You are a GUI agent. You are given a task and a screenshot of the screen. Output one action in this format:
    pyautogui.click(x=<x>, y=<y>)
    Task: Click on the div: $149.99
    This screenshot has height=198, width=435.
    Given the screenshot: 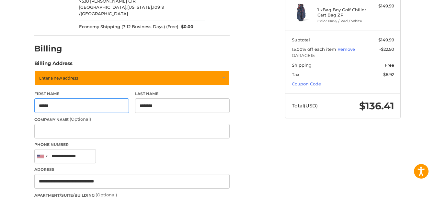 What is the action you would take?
    pyautogui.click(x=381, y=6)
    